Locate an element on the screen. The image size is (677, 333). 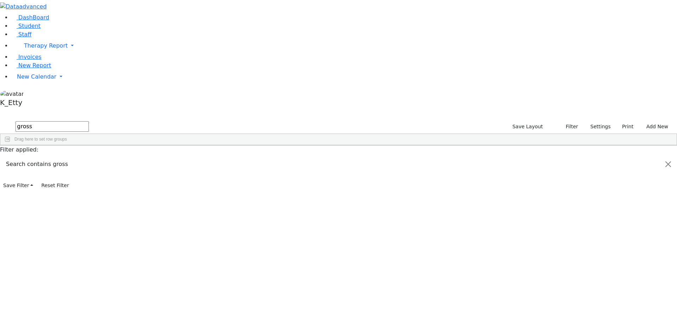
button: Save Layout is located at coordinates (527, 126).